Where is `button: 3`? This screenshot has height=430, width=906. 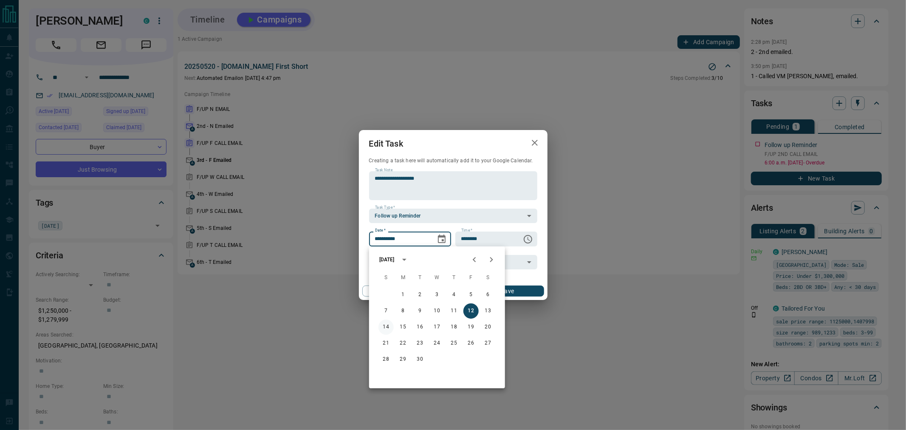 button: 3 is located at coordinates (437, 295).